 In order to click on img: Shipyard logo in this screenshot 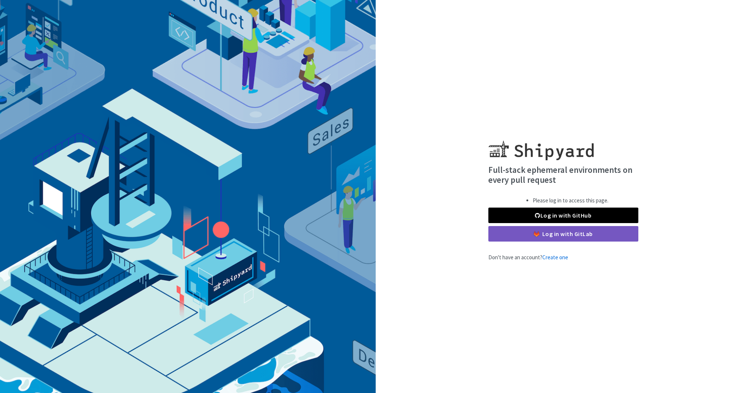, I will do `click(541, 146)`.